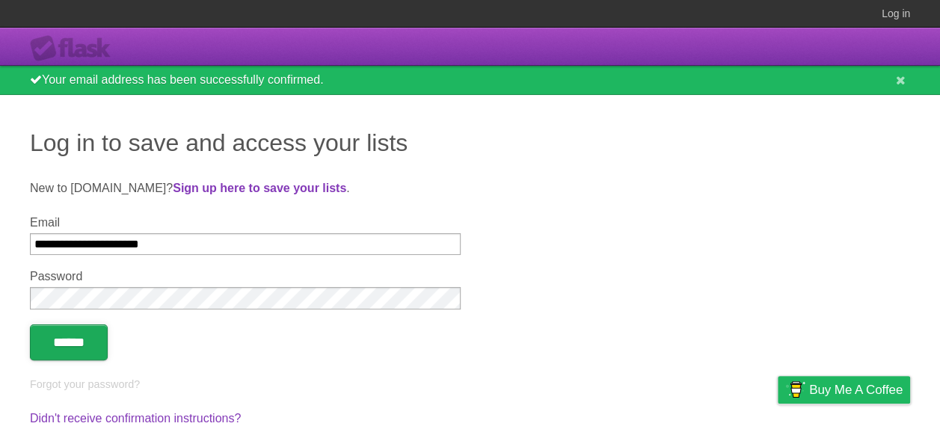 The width and height of the screenshot is (940, 444). What do you see at coordinates (843, 389) in the screenshot?
I see `a: Buy me a coffee` at bounding box center [843, 389].